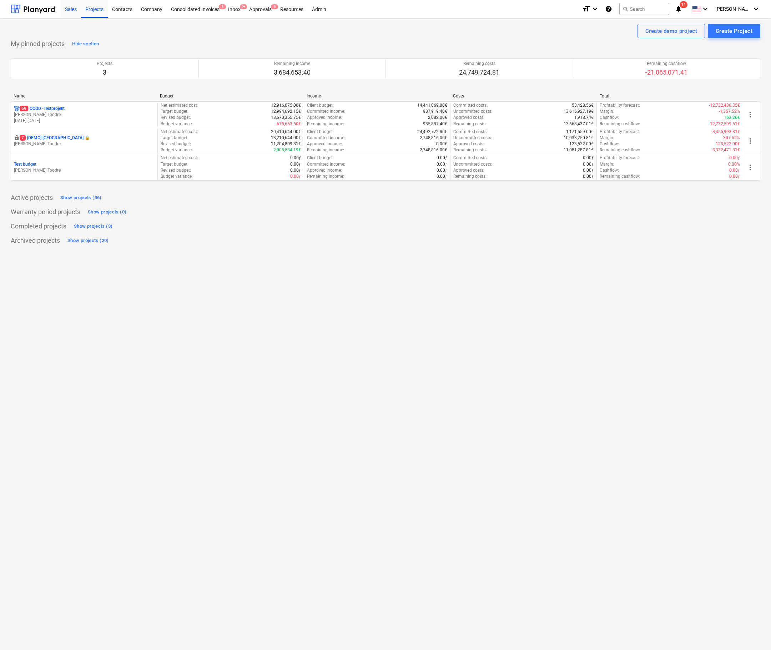  I want to click on p: -123,522.00€, so click(728, 144).